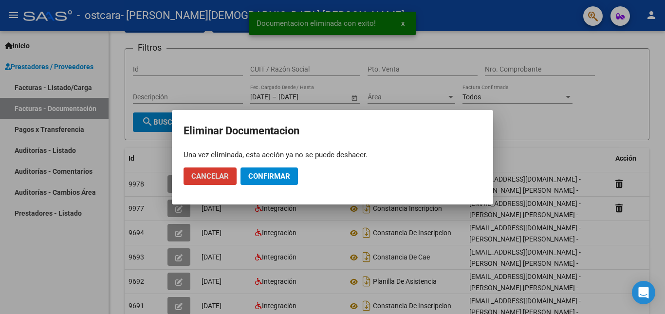  What do you see at coordinates (332, 155) in the screenshot?
I see `div: Una vez eliminada, esta acción ya no se puede deshacer.` at bounding box center [332, 155].